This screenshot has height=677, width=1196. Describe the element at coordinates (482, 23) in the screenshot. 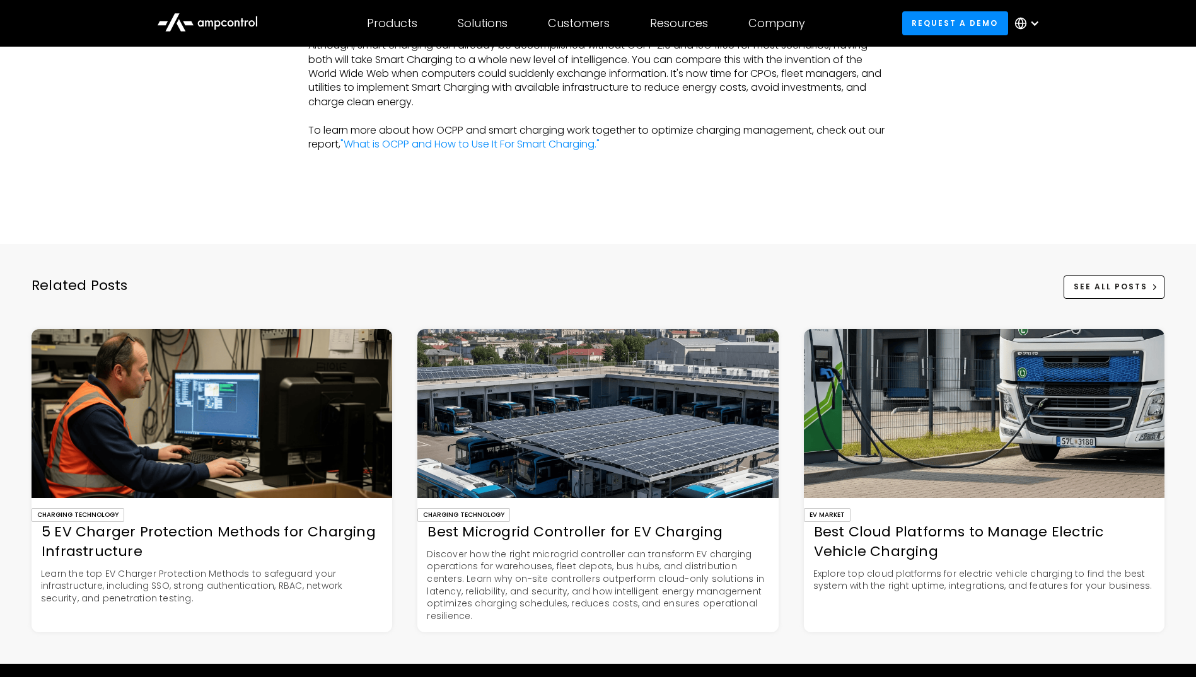

I see `div: Solutions` at that location.